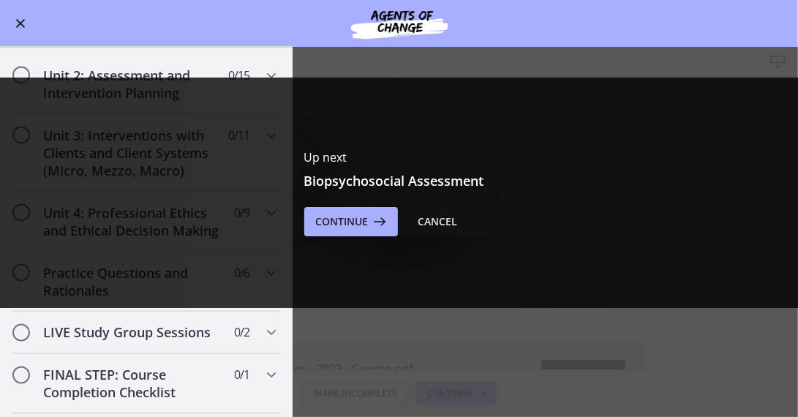  Describe the element at coordinates (590, 219) in the screenshot. I see `button: Fullscreen` at that location.